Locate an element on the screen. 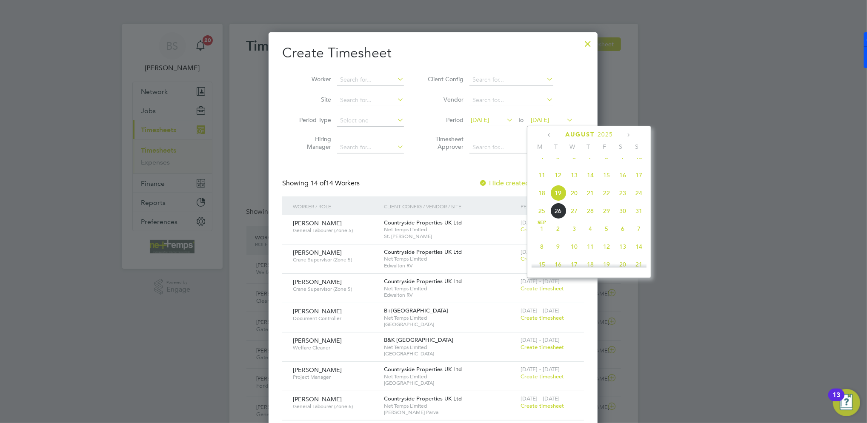 This screenshot has height=423, width=867. span: 2025 is located at coordinates (605, 134).